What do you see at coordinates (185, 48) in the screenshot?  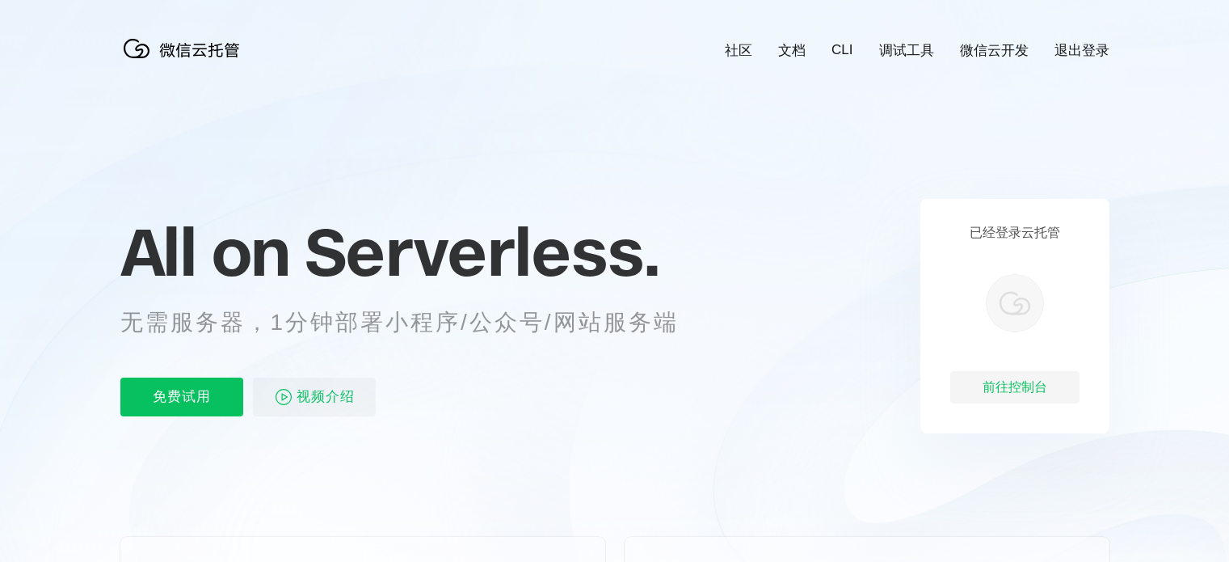 I see `img: 微信云托管` at bounding box center [185, 48].